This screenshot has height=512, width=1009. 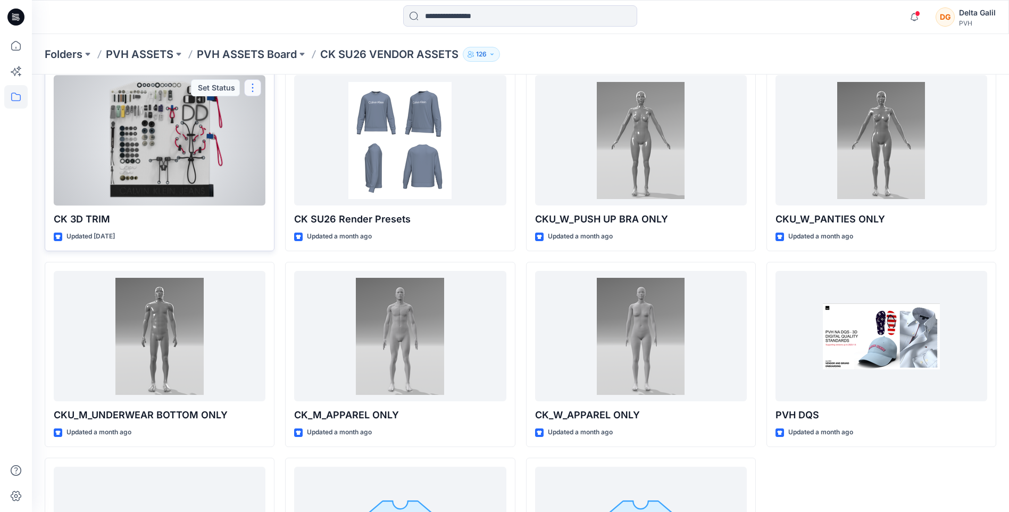 What do you see at coordinates (881, 415) in the screenshot?
I see `p: PVH DQS` at bounding box center [881, 415].